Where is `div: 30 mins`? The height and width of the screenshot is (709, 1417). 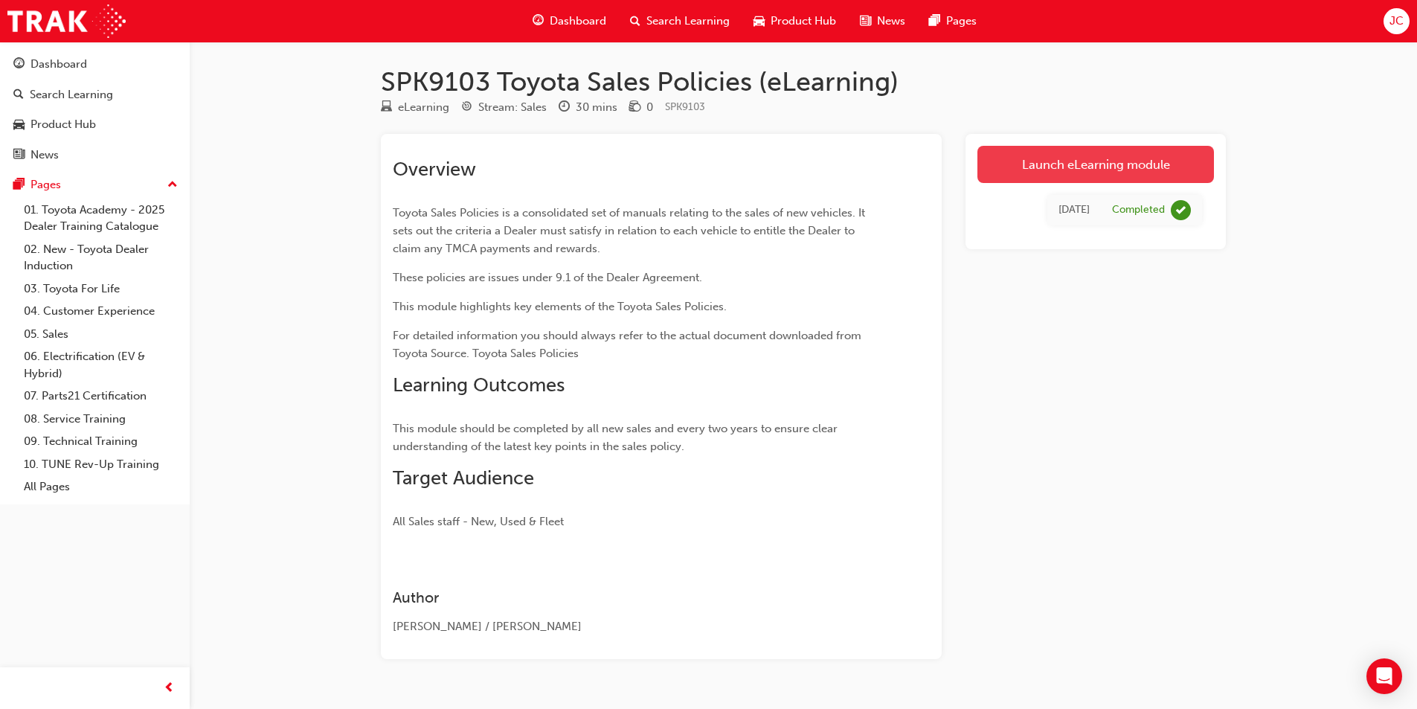
div: 30 mins is located at coordinates (597, 107).